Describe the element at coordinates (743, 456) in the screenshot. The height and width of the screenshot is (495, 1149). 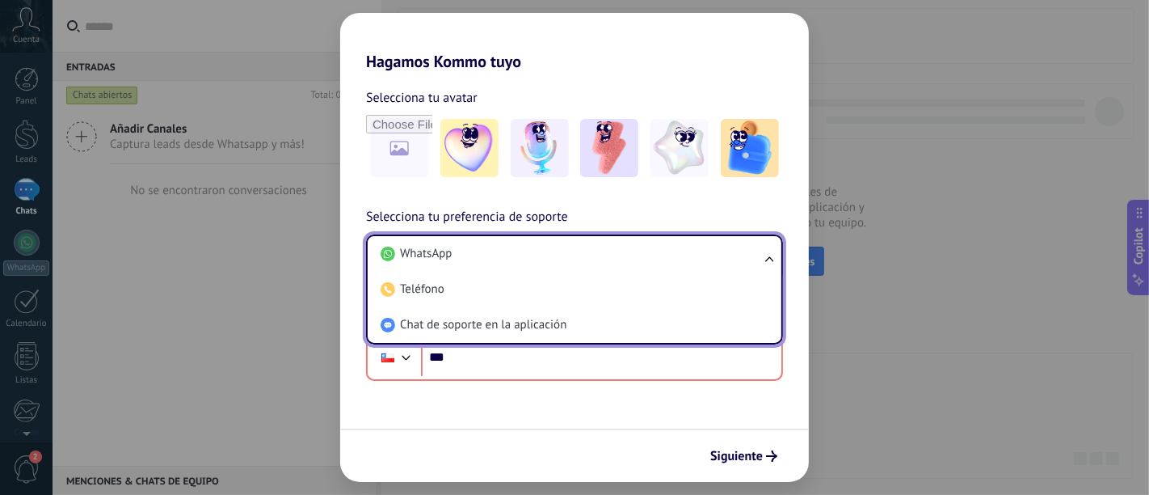
I see `button: Siguiente` at that location.